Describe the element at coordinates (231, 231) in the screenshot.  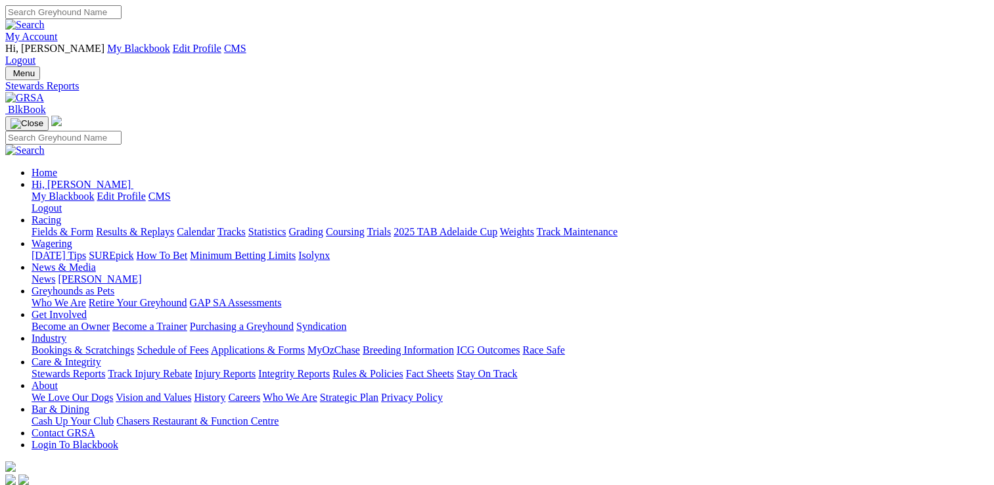
I see `a: Tracks` at that location.